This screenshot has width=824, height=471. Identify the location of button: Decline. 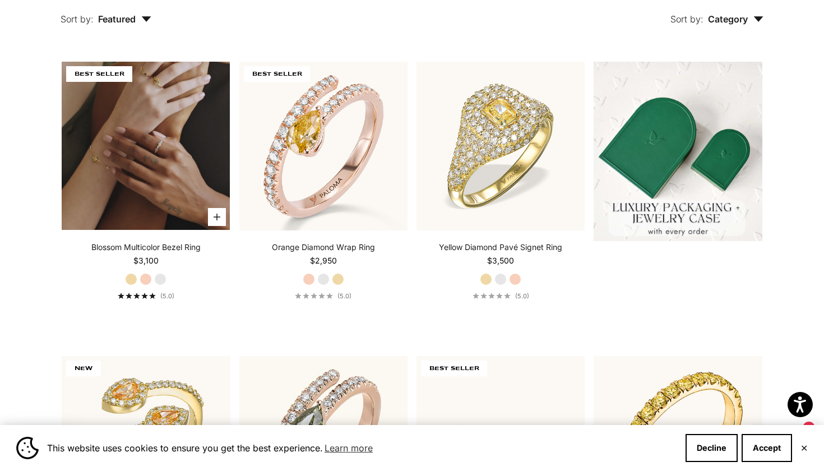
(712, 448).